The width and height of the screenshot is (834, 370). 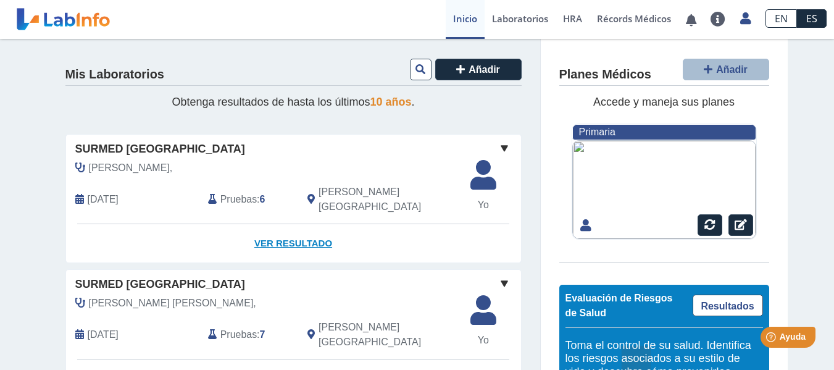 What do you see at coordinates (727, 305) in the screenshot?
I see `a: Resultados` at bounding box center [727, 305].